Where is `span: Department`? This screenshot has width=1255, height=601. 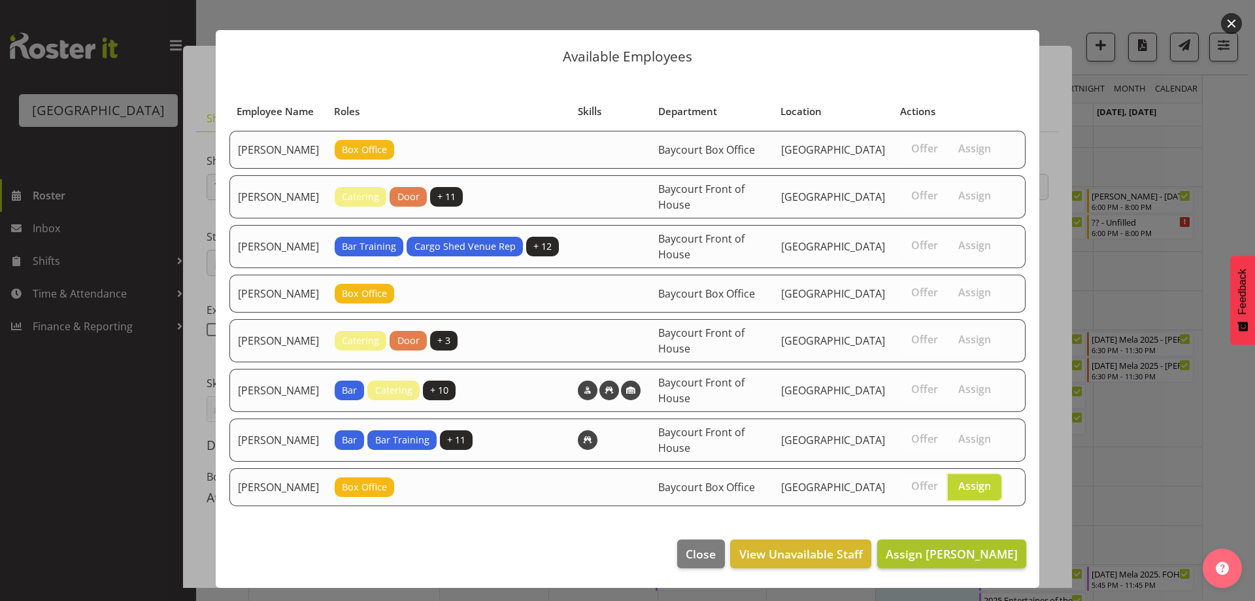
span: Department is located at coordinates (688, 111).